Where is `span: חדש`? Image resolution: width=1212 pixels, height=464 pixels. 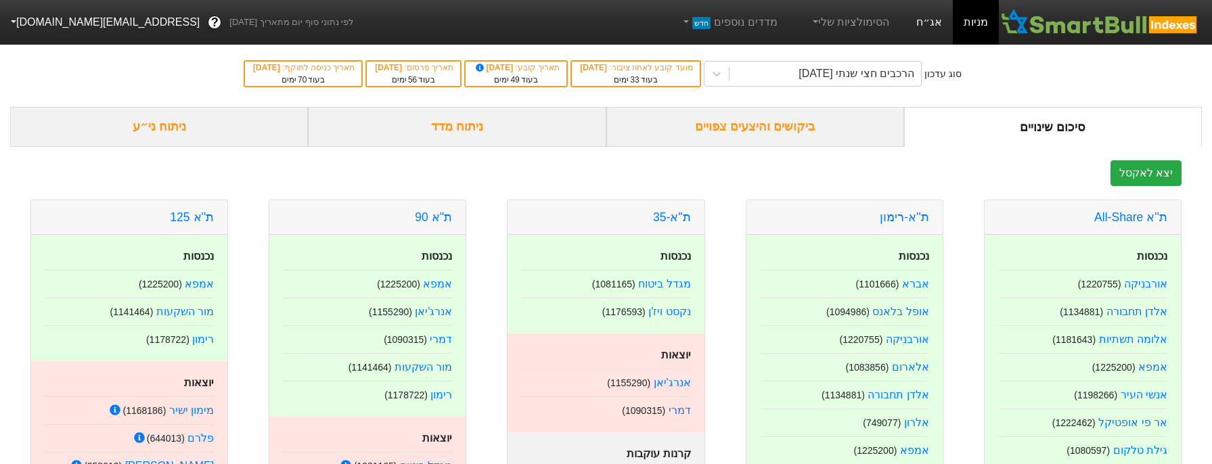 span: חדש is located at coordinates (701, 23).